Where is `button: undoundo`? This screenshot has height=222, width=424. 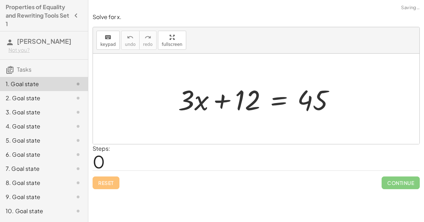
button: undoundo is located at coordinates (130, 40).